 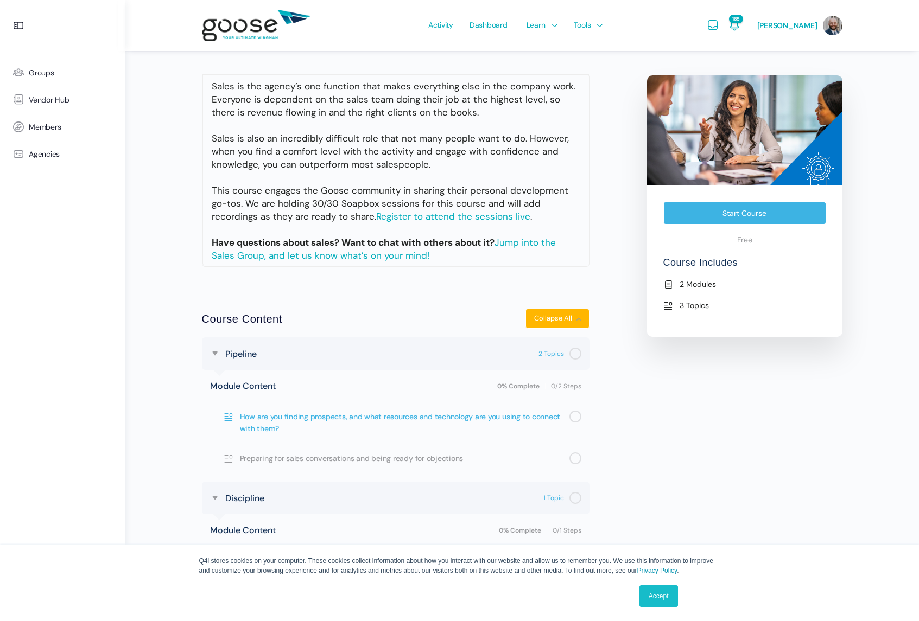 I want to click on a: Privacy Policy, so click(x=657, y=571).